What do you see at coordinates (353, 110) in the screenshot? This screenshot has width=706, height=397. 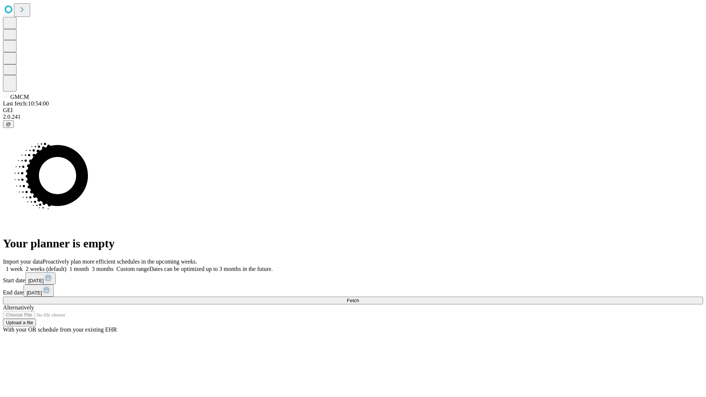 I see `div: GEI` at bounding box center [353, 110].